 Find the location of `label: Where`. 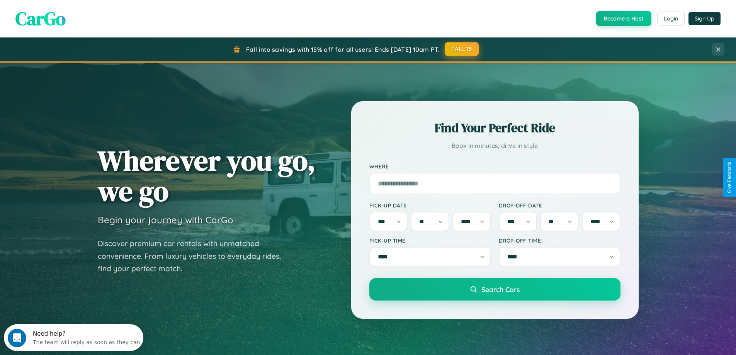

label: Where is located at coordinates (495, 166).